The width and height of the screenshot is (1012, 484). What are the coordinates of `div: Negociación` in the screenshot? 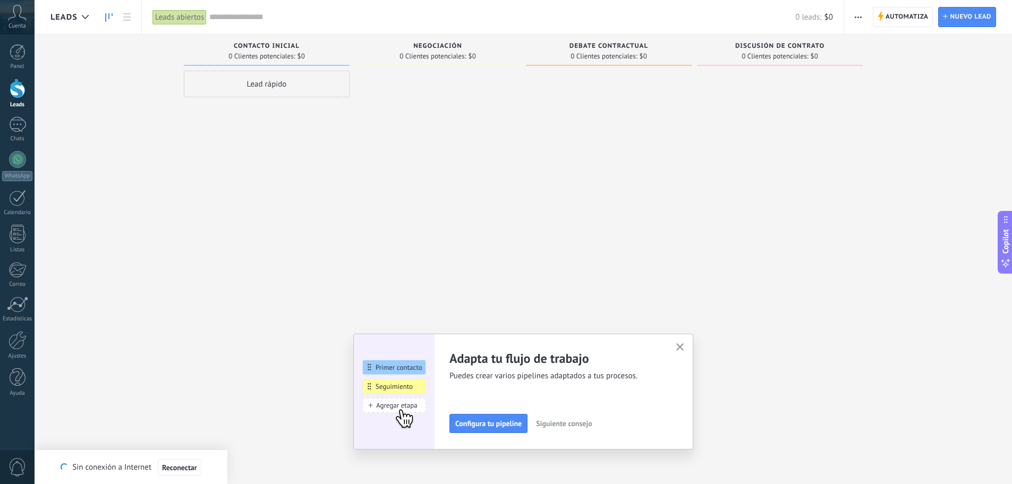 It's located at (438, 47).